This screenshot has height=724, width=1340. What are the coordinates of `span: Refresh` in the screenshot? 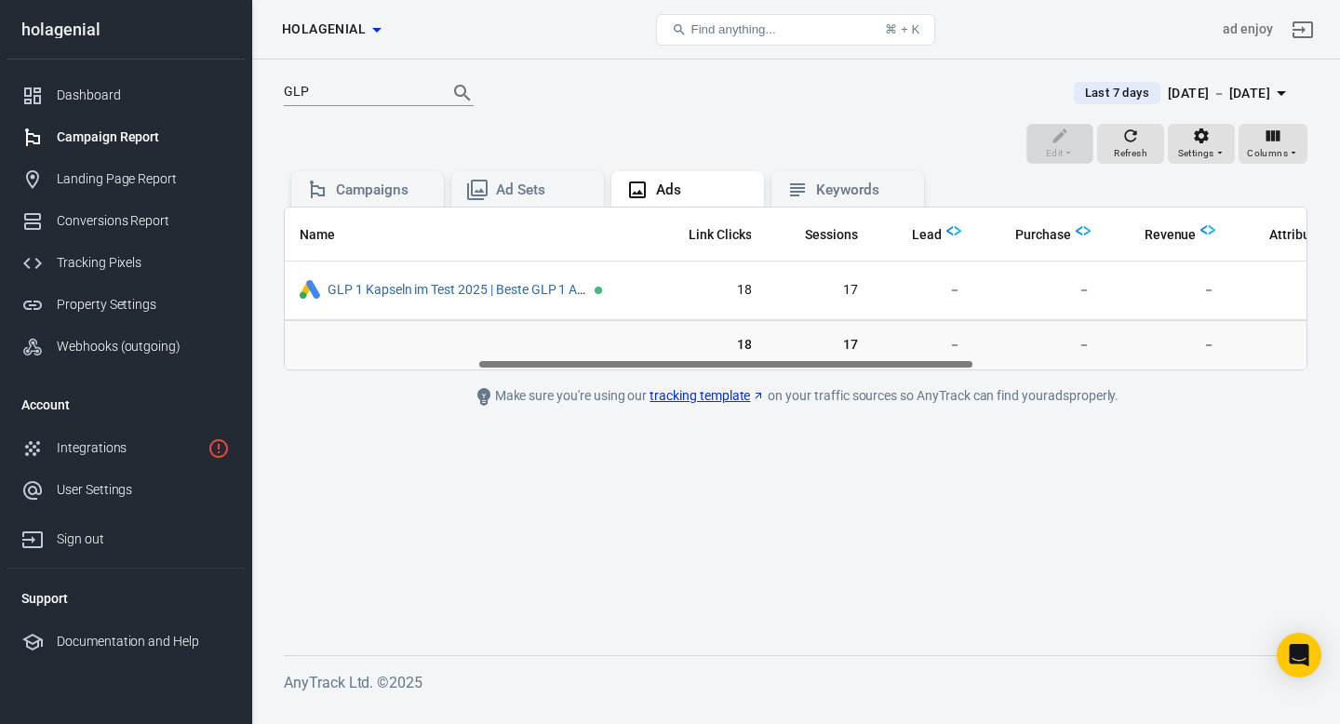 It's located at (1131, 154).